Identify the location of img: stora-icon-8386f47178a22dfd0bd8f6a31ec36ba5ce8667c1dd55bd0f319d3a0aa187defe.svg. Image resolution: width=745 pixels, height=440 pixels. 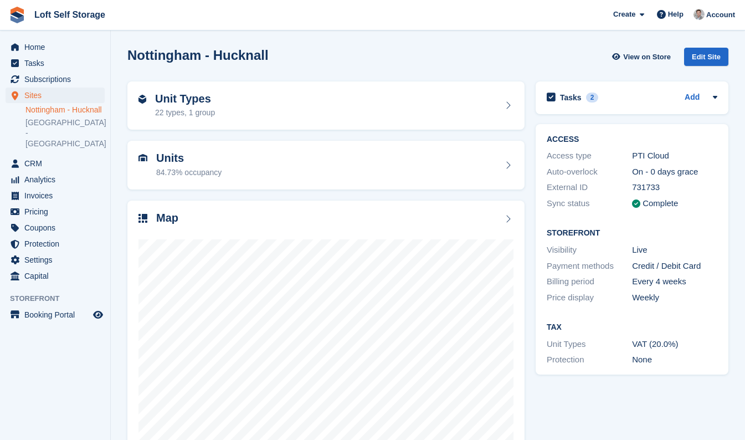
(17, 15).